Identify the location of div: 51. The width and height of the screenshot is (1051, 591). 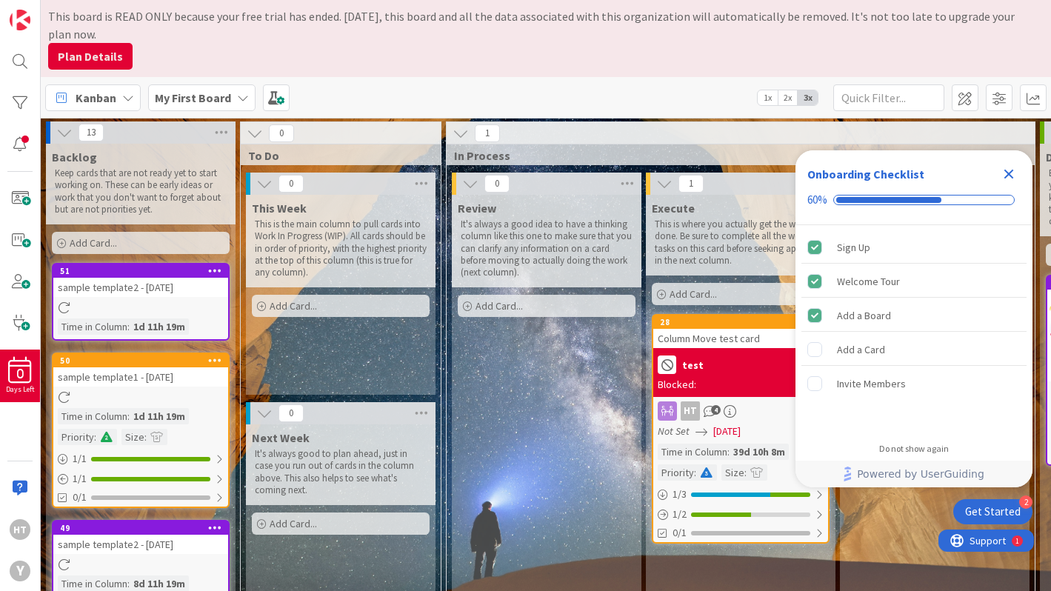
(144, 271).